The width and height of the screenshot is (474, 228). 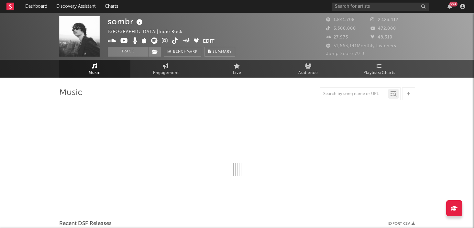 I want to click on span: Recent DSP Releases, so click(x=85, y=224).